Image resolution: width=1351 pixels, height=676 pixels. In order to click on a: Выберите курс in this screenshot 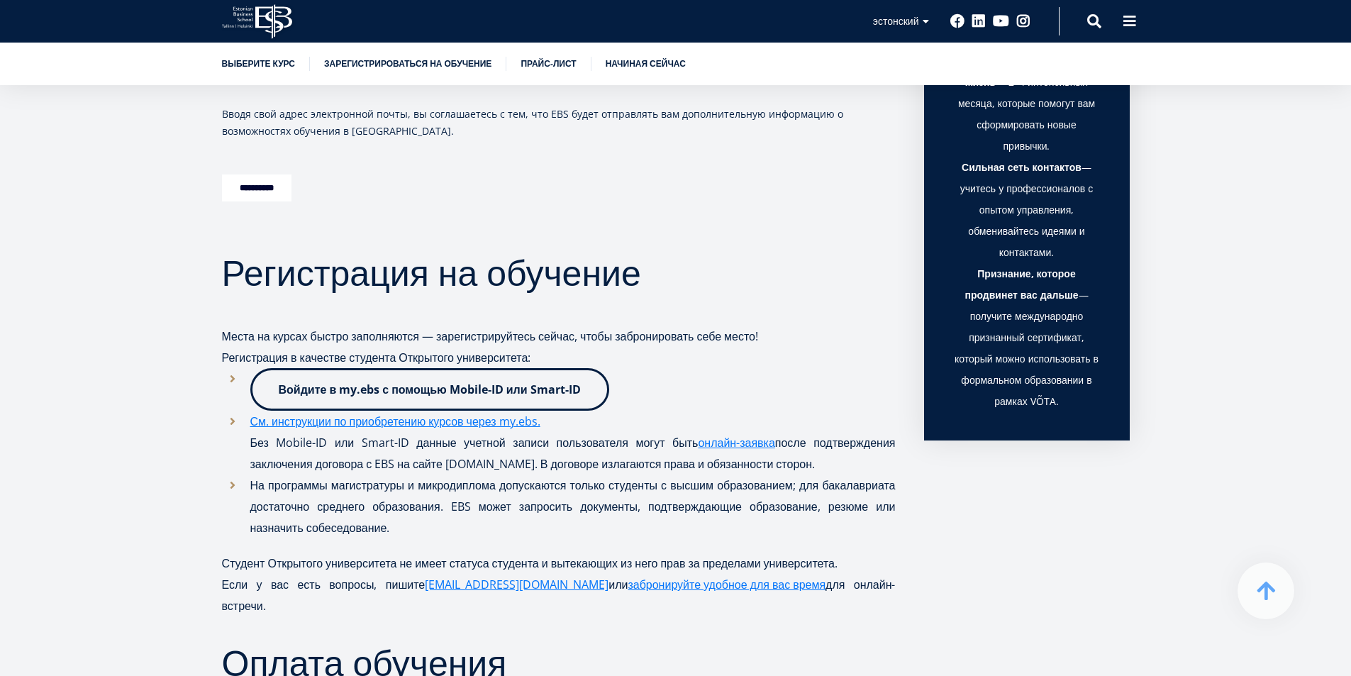, I will do `click(258, 64)`.